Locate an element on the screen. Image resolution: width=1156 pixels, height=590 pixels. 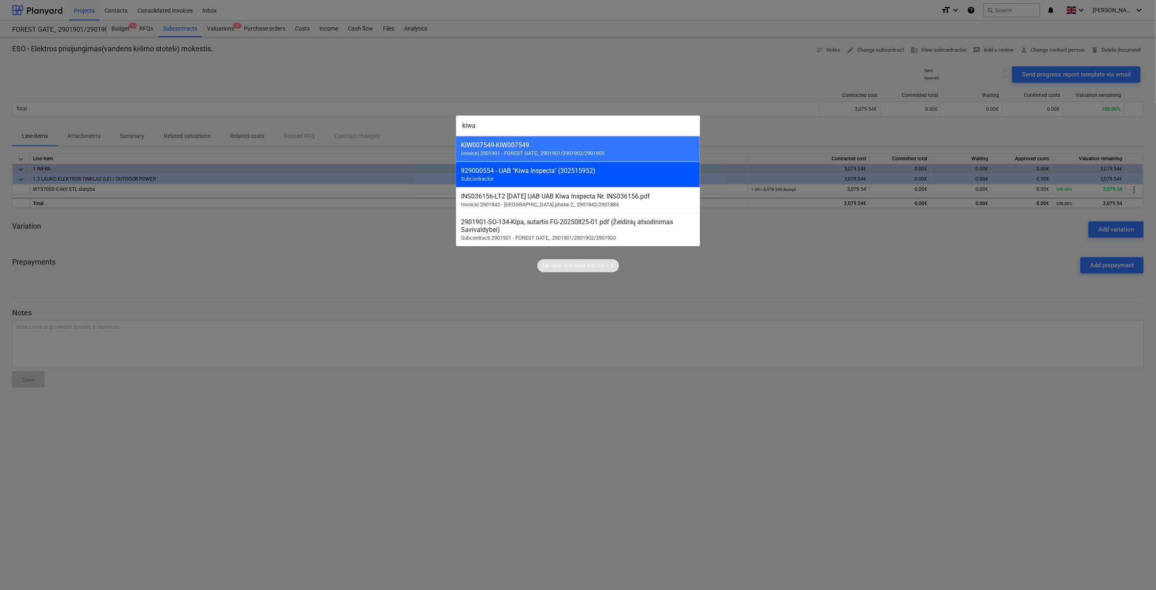
p: Open this faster with is located at coordinates (574, 266).